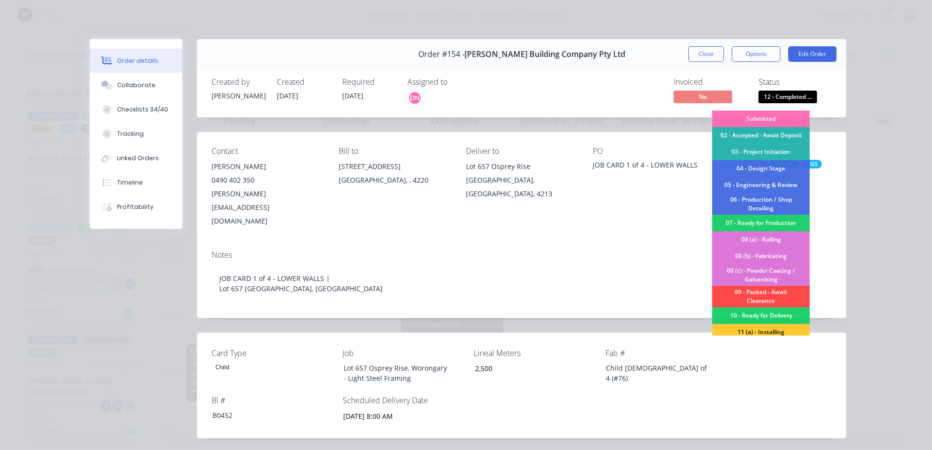  Describe the element at coordinates (267, 151) in the screenshot. I see `div: Contact` at that location.